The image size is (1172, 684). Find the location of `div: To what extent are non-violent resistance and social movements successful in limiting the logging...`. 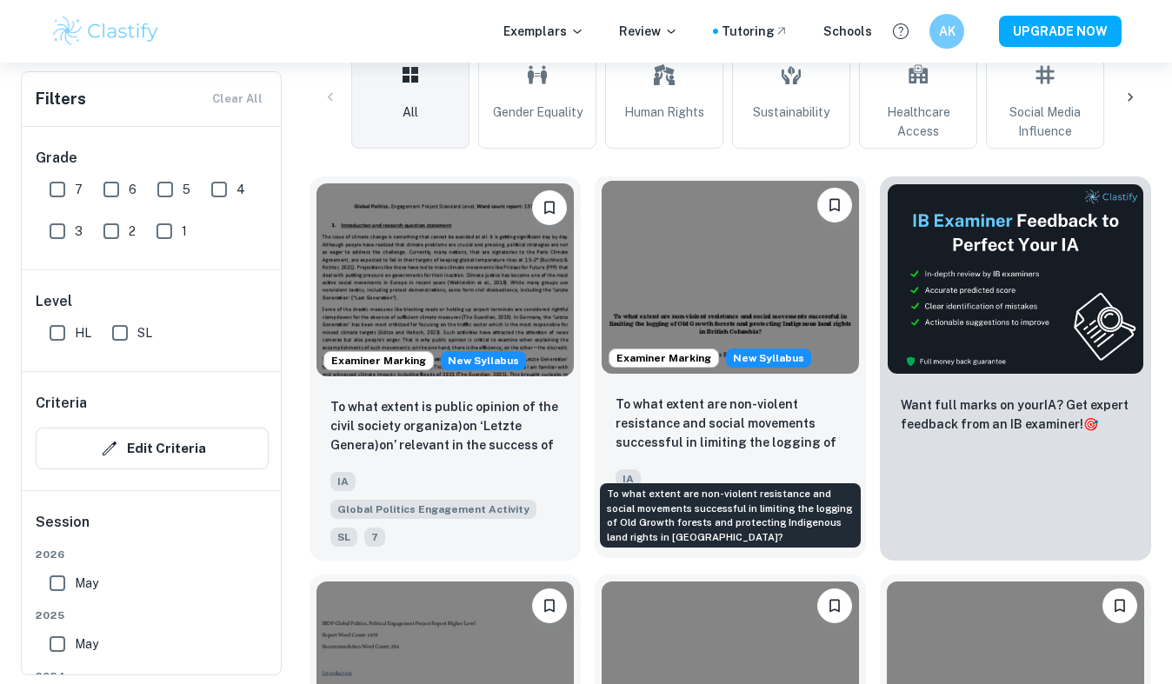

div: To what extent are non-violent resistance and social movements successful in limiting the logging... is located at coordinates (730, 516).